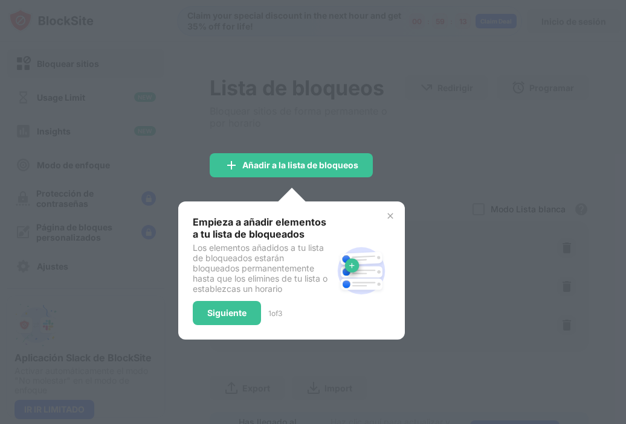  I want to click on div: Añadir a la lista de bloqueos, so click(300, 165).